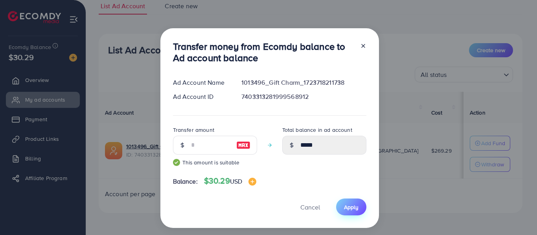 The width and height of the screenshot is (537, 235). What do you see at coordinates (230, 181) in the screenshot?
I see `h4: $30.29` at bounding box center [230, 181].